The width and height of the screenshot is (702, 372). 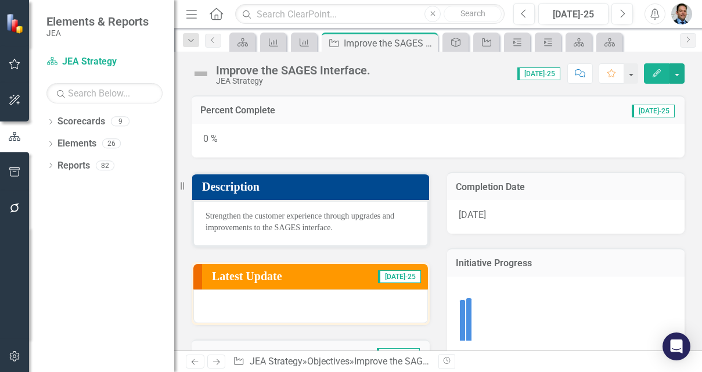 I want to click on input: Search ClearPoint..., so click(x=370, y=14).